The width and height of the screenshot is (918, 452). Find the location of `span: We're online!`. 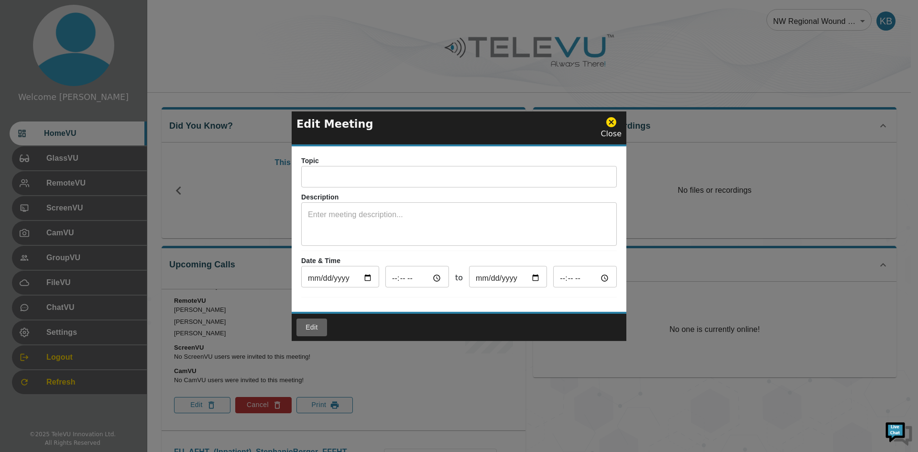

span: We're online! is located at coordinates (94, 169).